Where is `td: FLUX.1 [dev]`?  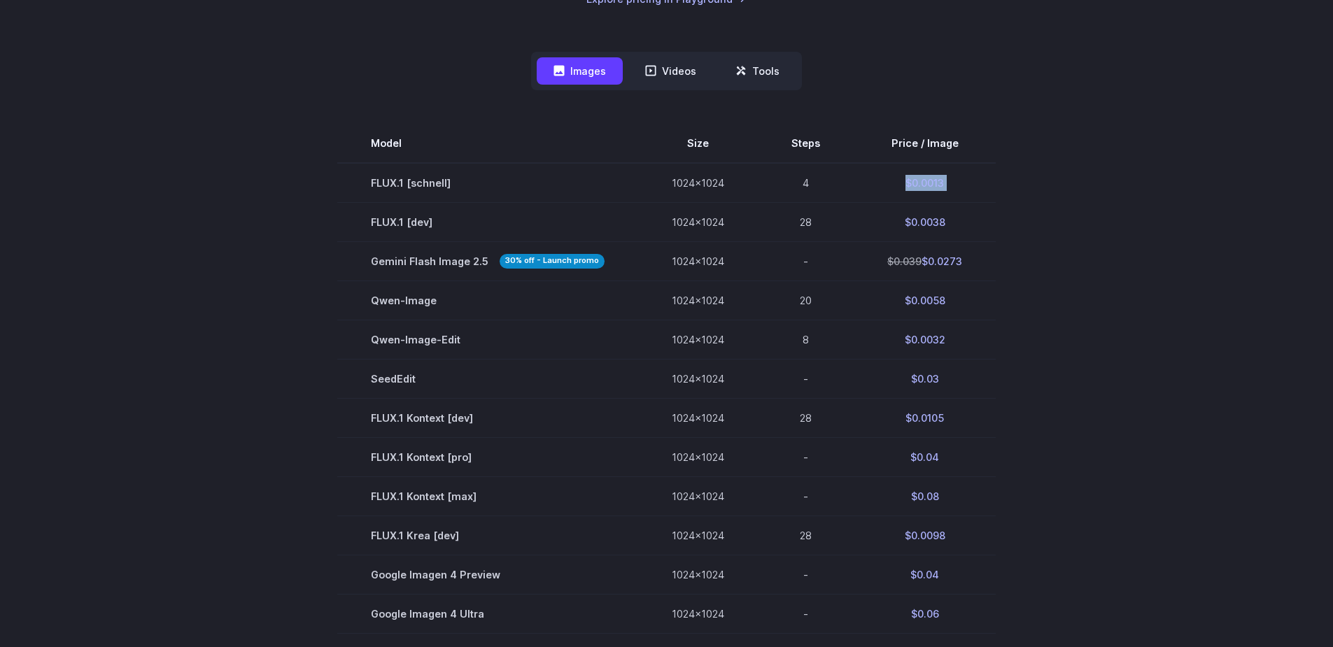
td: FLUX.1 [dev] is located at coordinates (488, 222).